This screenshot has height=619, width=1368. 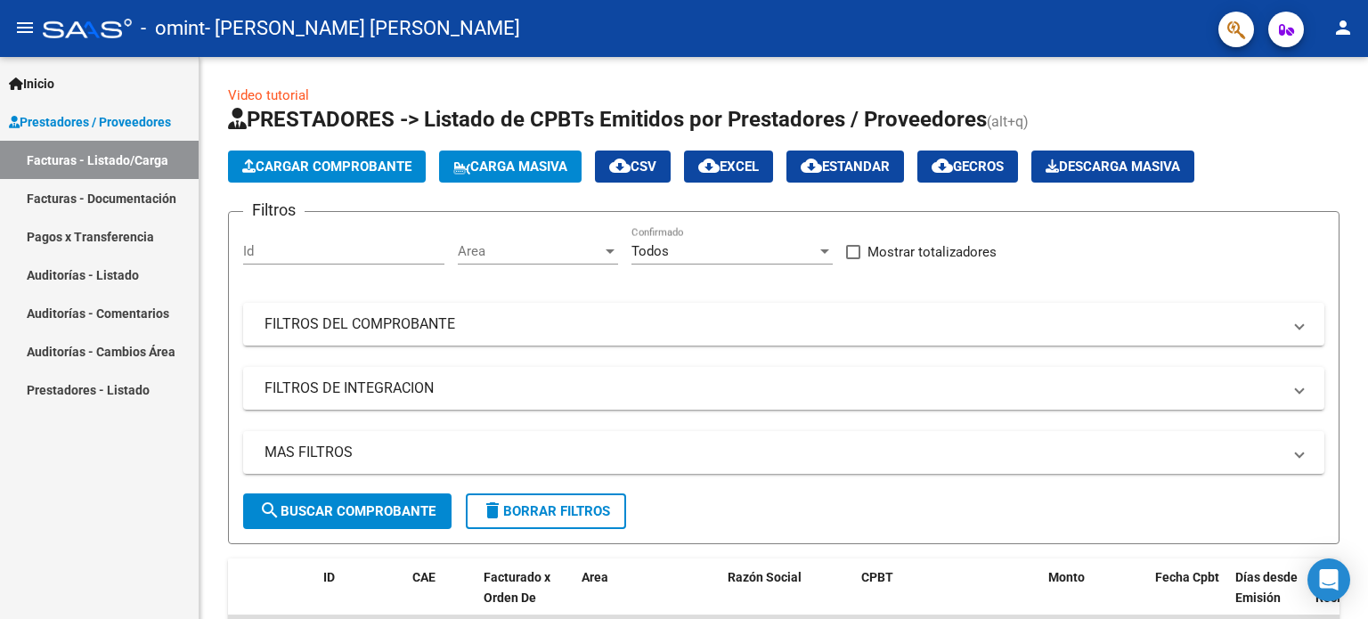 What do you see at coordinates (517, 587) in the screenshot?
I see `span: Facturado x Orden De` at bounding box center [517, 587].